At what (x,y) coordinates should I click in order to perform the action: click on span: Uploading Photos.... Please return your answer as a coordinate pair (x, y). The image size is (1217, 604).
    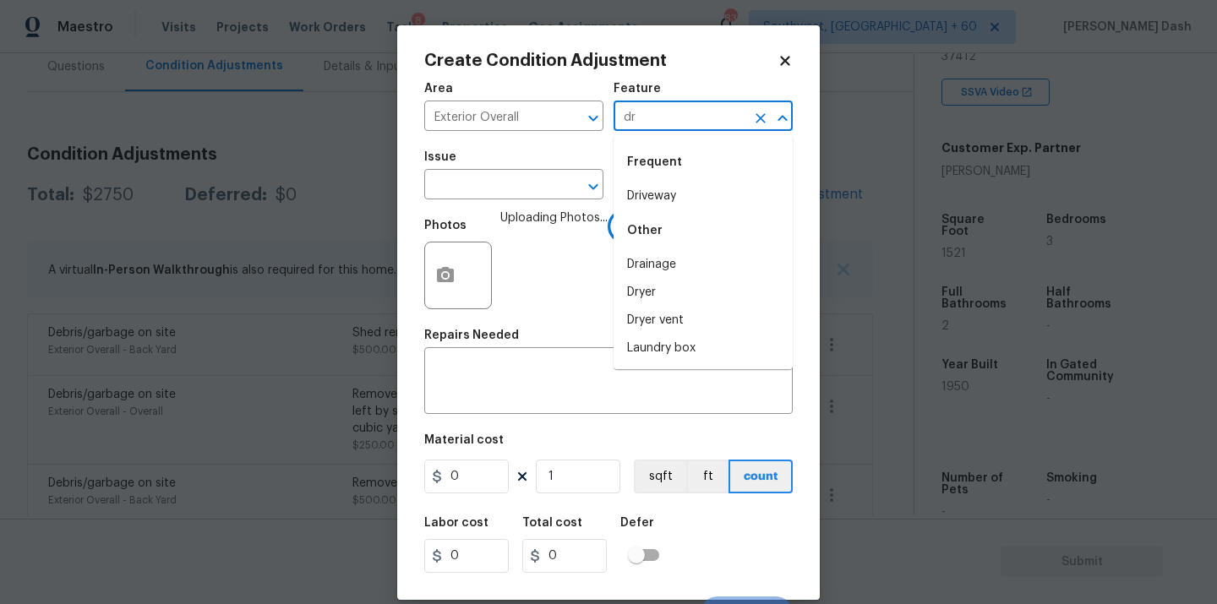
    Looking at the image, I should click on (554, 265).